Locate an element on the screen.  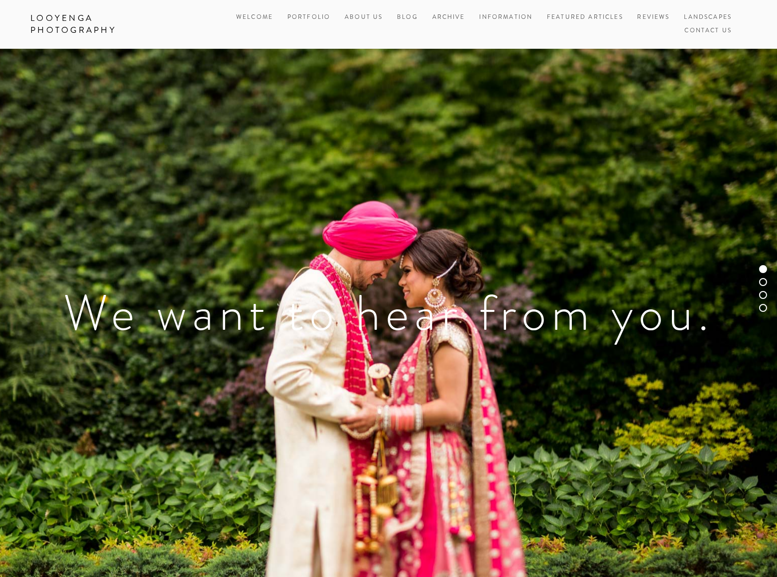
a: Information is located at coordinates (505, 17).